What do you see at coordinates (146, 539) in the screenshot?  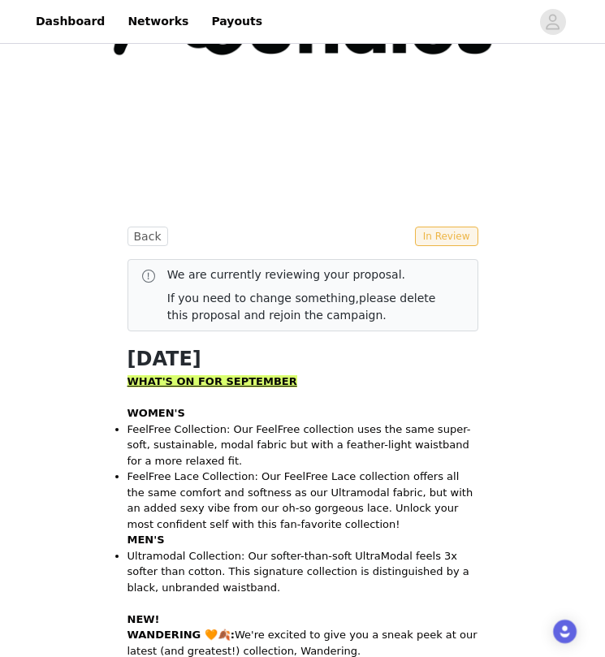 I see `strong: MEN'S` at bounding box center [146, 539].